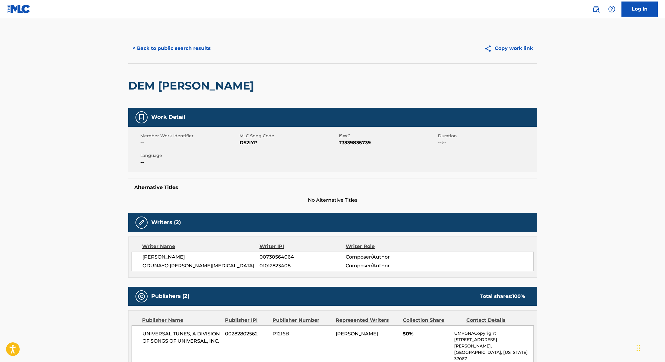 The width and height of the screenshot is (665, 362). What do you see at coordinates (638, 348) in the screenshot?
I see `div: Drag` at bounding box center [638, 348].